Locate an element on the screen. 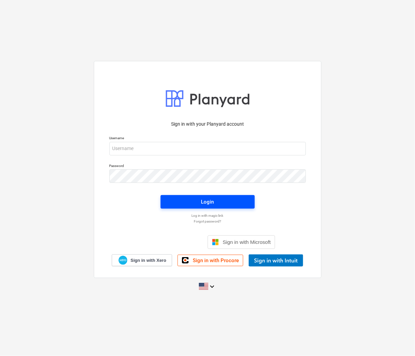 The height and width of the screenshot is (356, 415). i: keyboard_arrow_down is located at coordinates (213, 287).